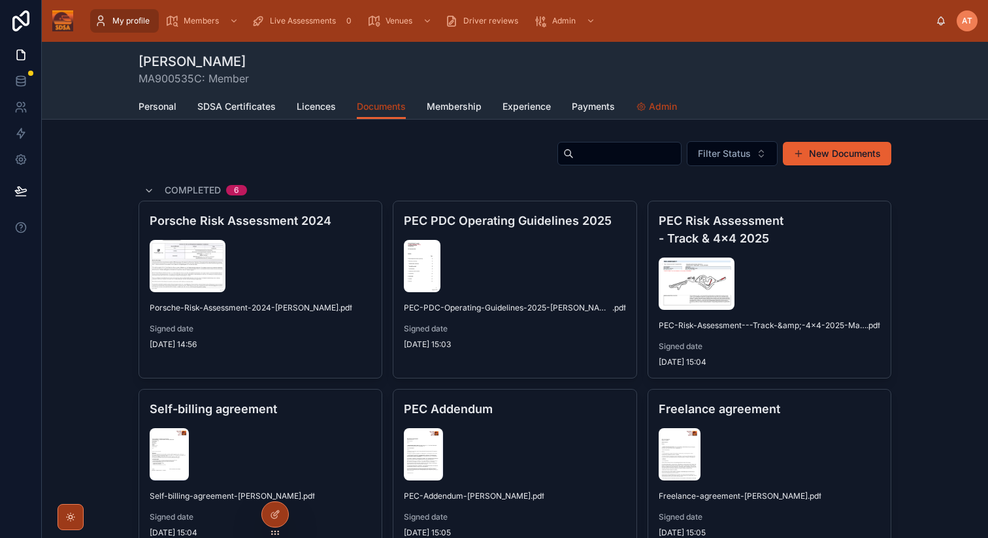 The width and height of the screenshot is (988, 538). I want to click on a: Documents, so click(381, 107).